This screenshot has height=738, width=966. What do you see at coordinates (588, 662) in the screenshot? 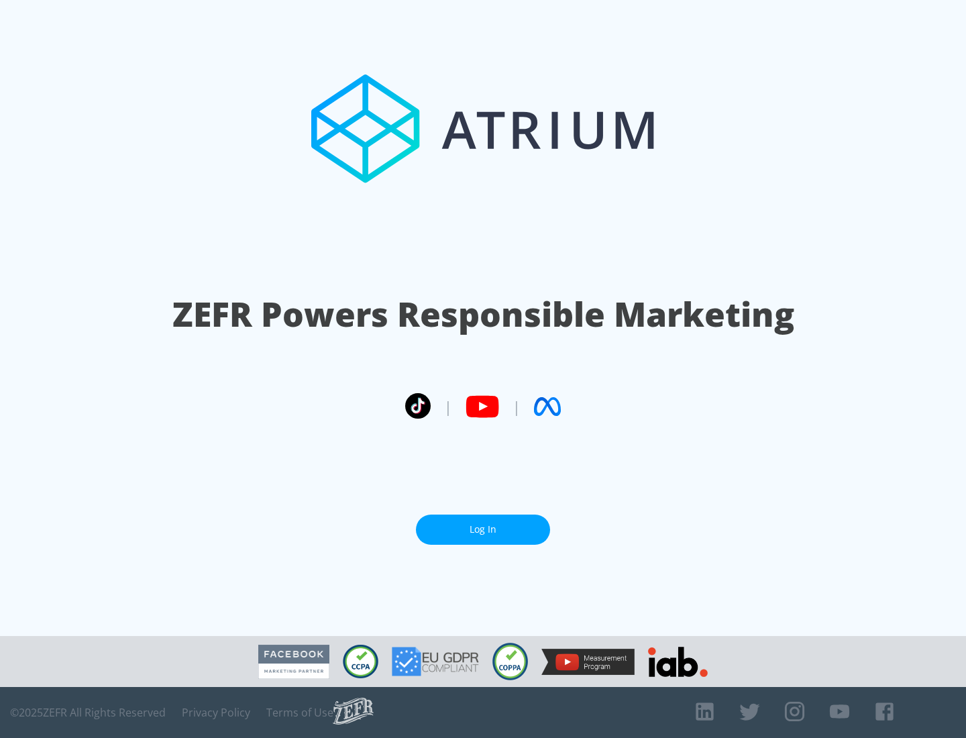
I see `img: YouTube Measurement Program` at bounding box center [588, 662].